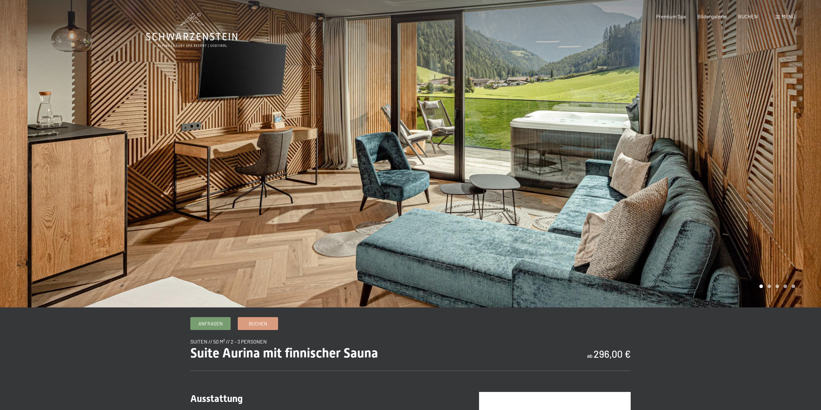 The height and width of the screenshot is (410, 821). Describe the element at coordinates (217, 398) in the screenshot. I see `span: Ausstattung` at that location.